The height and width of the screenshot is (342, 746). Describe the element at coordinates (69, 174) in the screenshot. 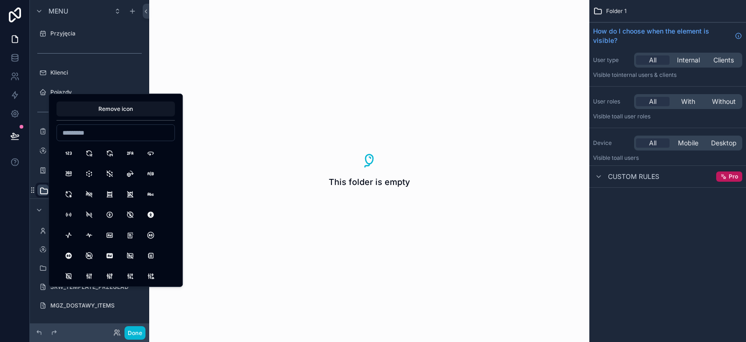

I see `button: 360View` at that location.